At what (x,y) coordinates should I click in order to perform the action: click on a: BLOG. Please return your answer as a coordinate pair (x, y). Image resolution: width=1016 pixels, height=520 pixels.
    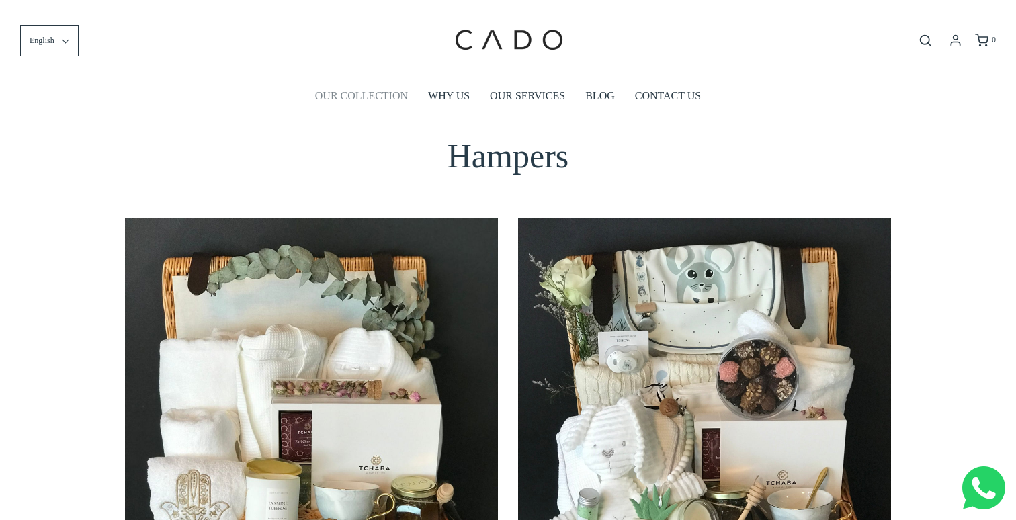
    Looking at the image, I should click on (600, 96).